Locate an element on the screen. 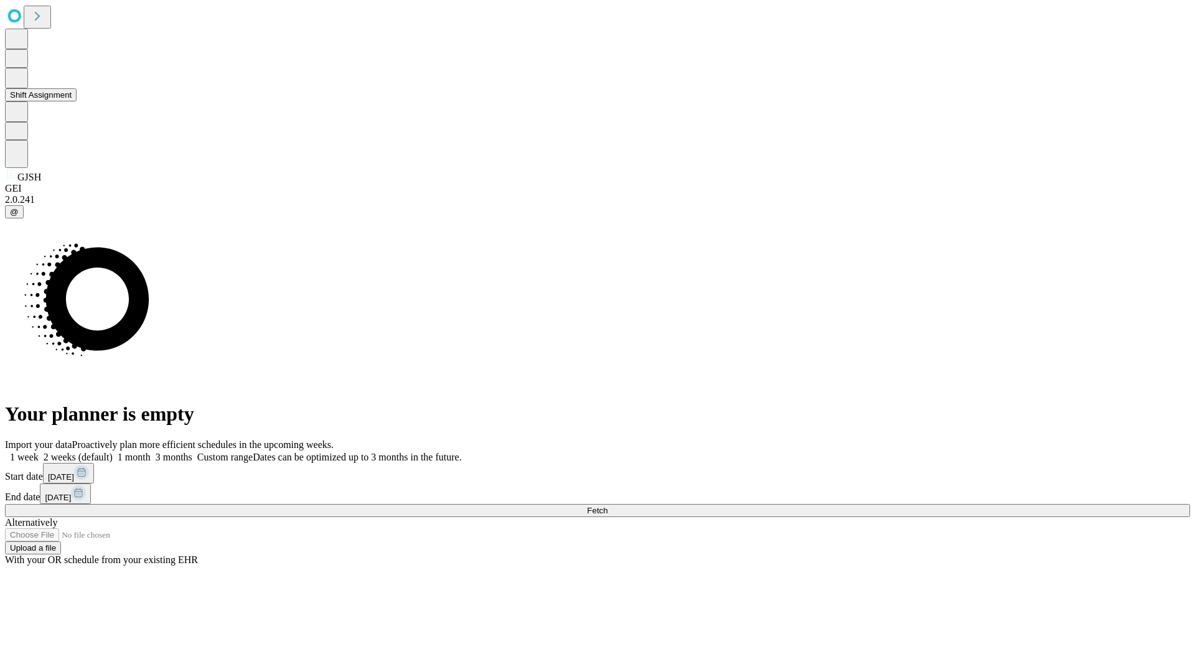  div: 2.0.241 is located at coordinates (597, 200).